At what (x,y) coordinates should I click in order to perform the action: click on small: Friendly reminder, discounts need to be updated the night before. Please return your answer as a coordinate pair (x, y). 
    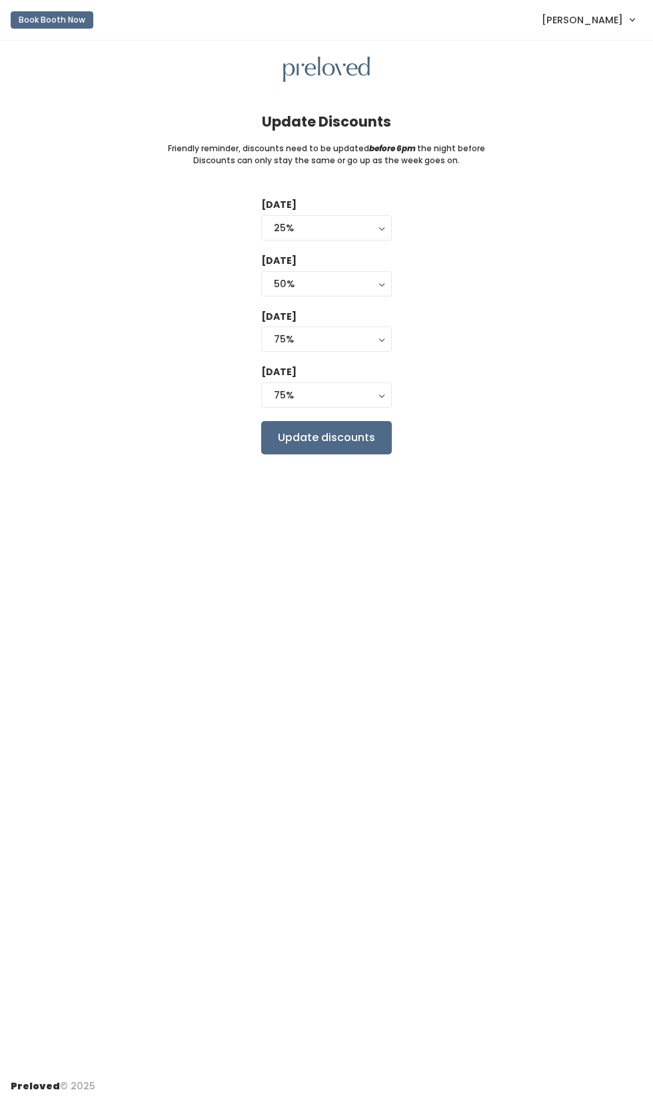
    Looking at the image, I should click on (326, 149).